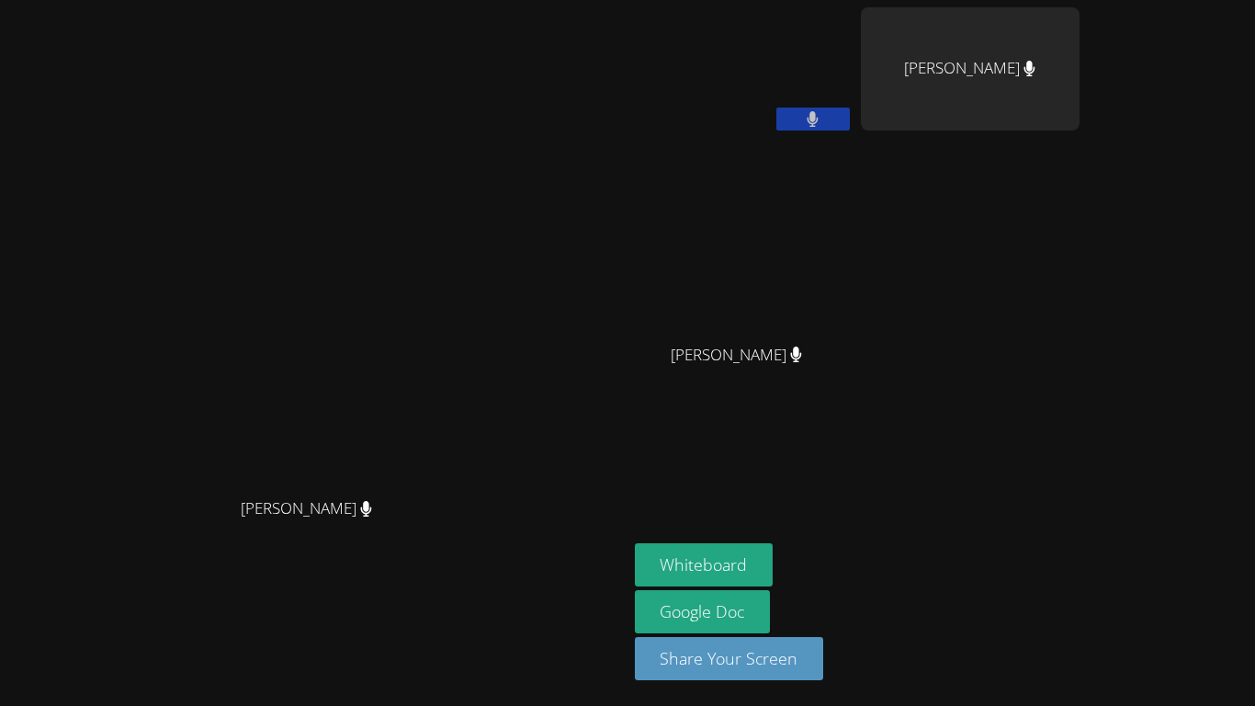 The image size is (1255, 706). Describe the element at coordinates (704, 564) in the screenshot. I see `button: Whiteboard` at that location.